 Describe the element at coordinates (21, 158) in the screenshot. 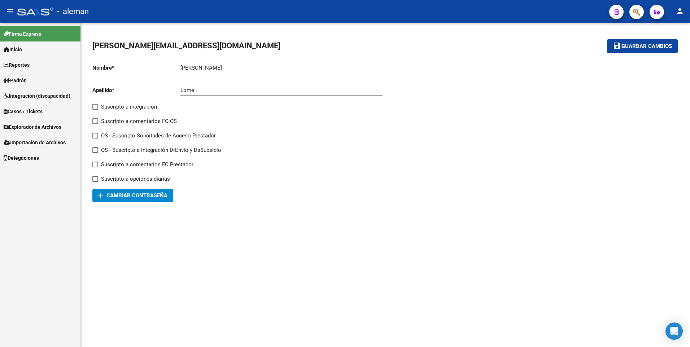

I see `span: Delegaciones` at that location.